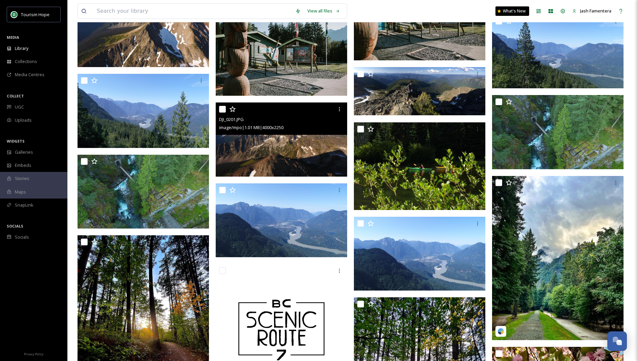  What do you see at coordinates (22, 237) in the screenshot?
I see `span: Socials` at bounding box center [22, 237].